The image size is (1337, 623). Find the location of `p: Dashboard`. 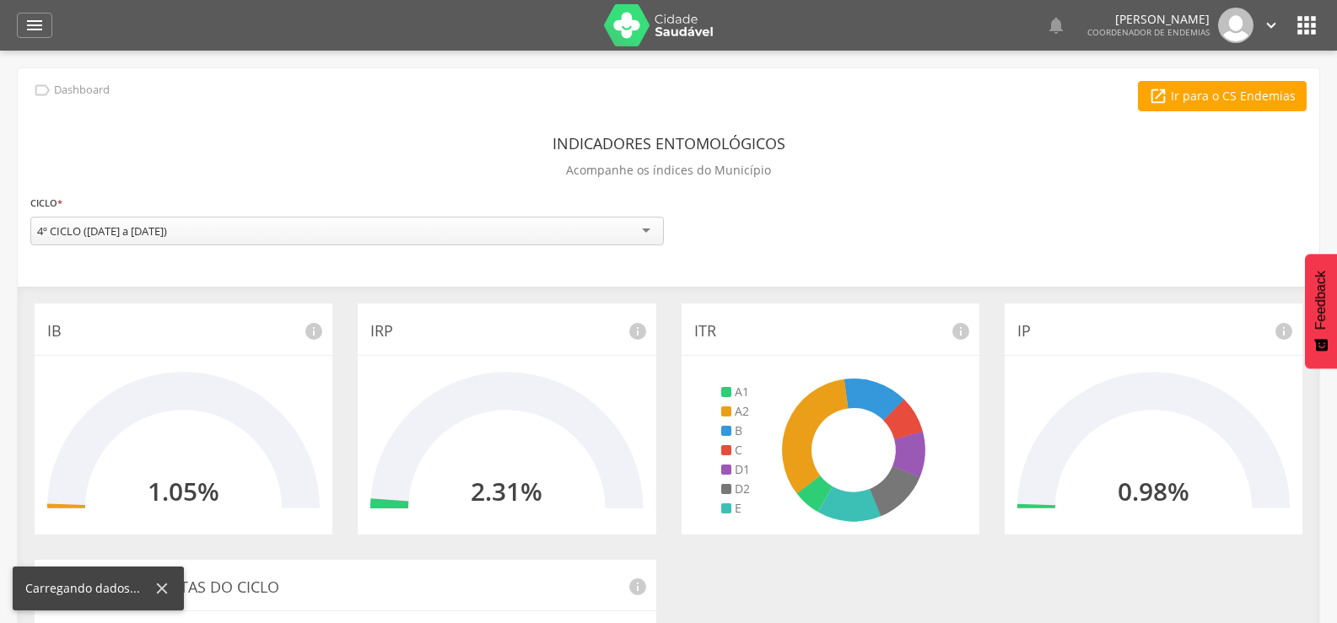

p: Dashboard is located at coordinates (82, 90).